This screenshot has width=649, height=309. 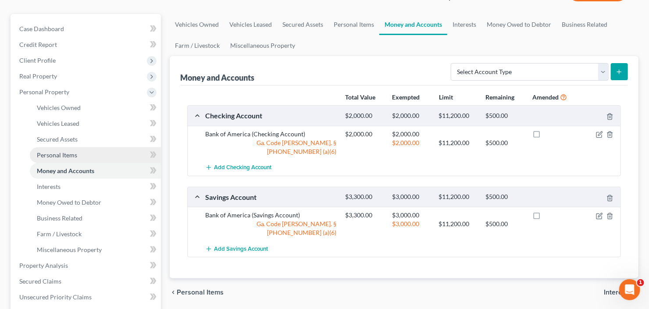 I want to click on span: 1, so click(x=640, y=283).